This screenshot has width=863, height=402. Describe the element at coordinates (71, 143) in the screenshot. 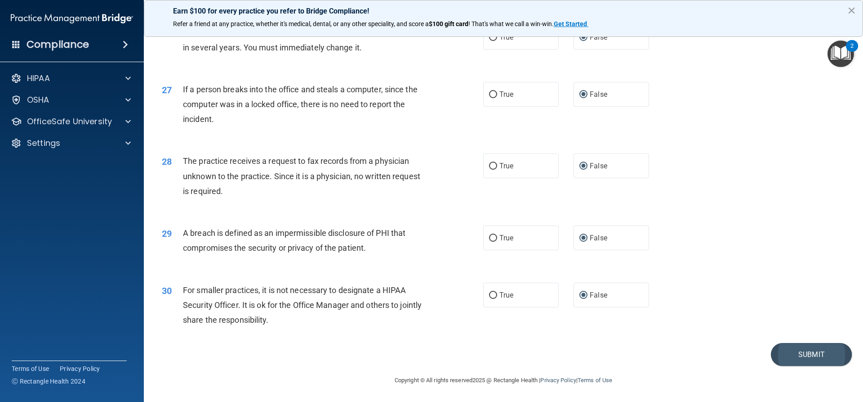

I see `a: Settings` at that location.